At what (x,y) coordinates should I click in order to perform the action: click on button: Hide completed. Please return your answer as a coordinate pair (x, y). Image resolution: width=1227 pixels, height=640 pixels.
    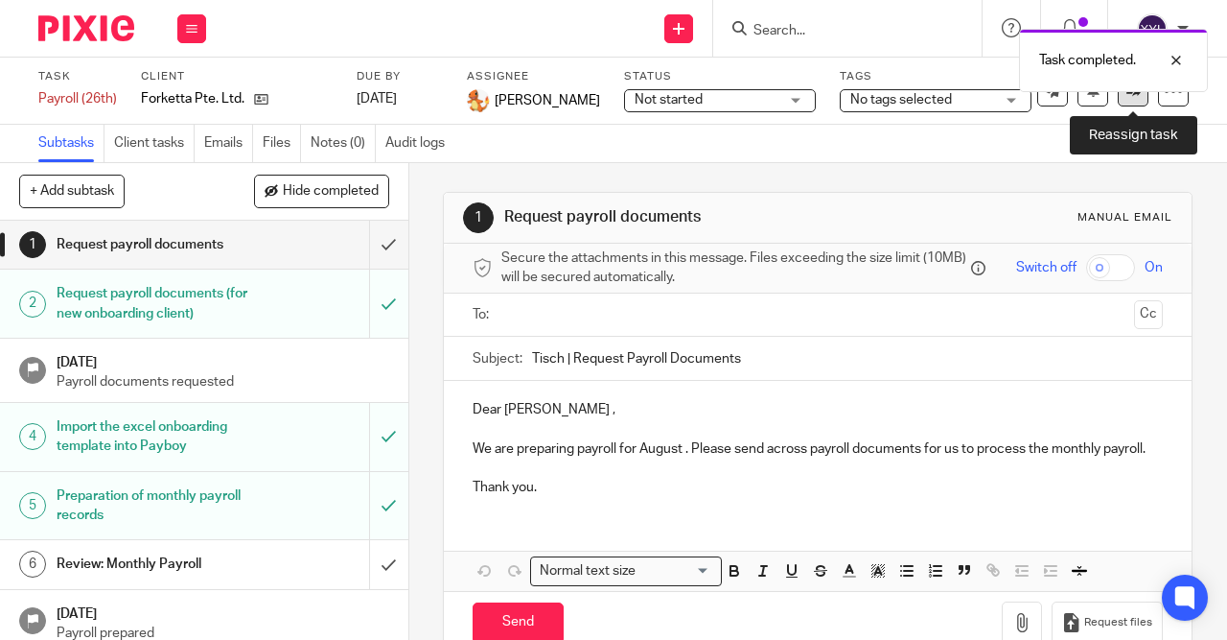
    Looking at the image, I should click on (321, 191).